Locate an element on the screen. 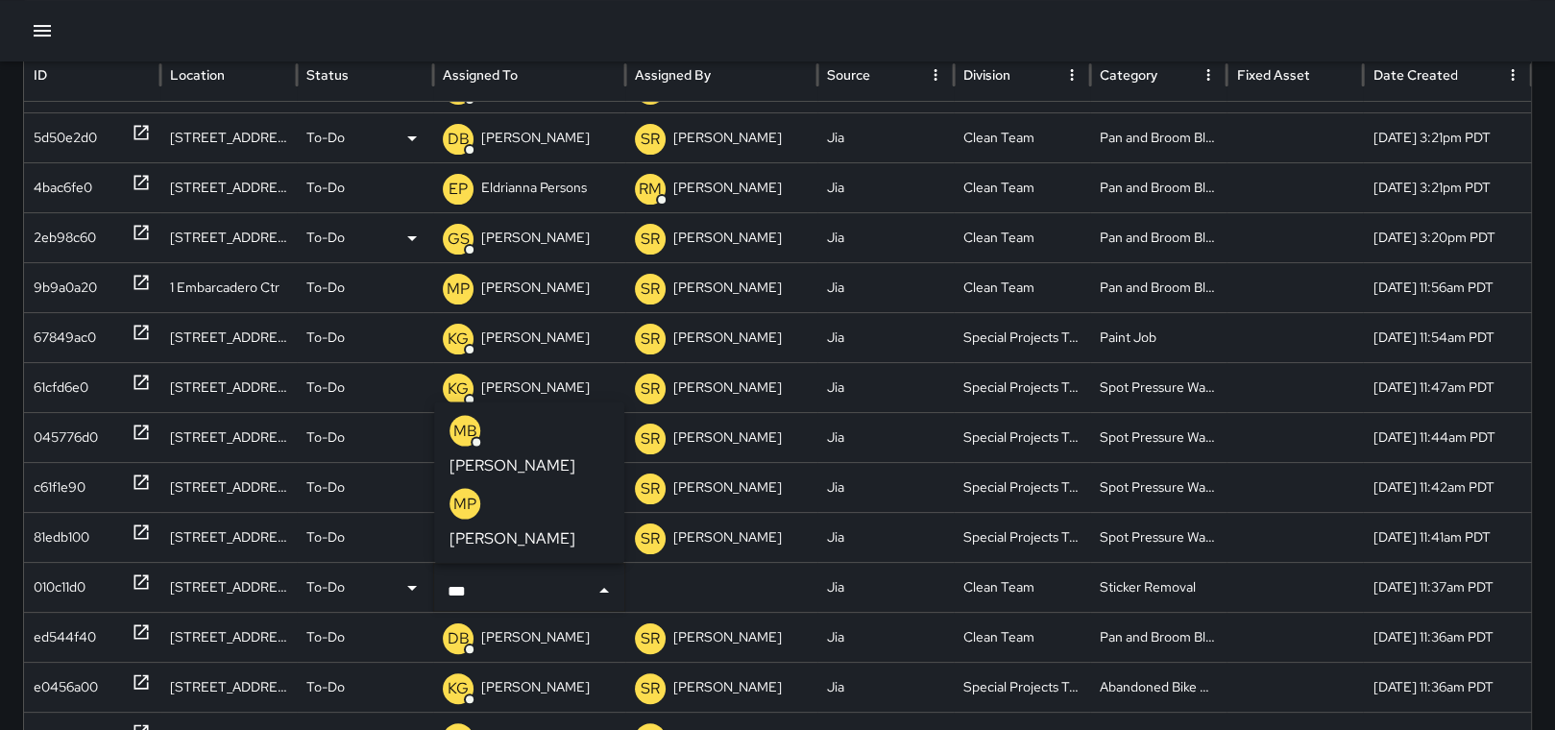 The width and height of the screenshot is (1555, 730). div: Source is located at coordinates (848, 75).